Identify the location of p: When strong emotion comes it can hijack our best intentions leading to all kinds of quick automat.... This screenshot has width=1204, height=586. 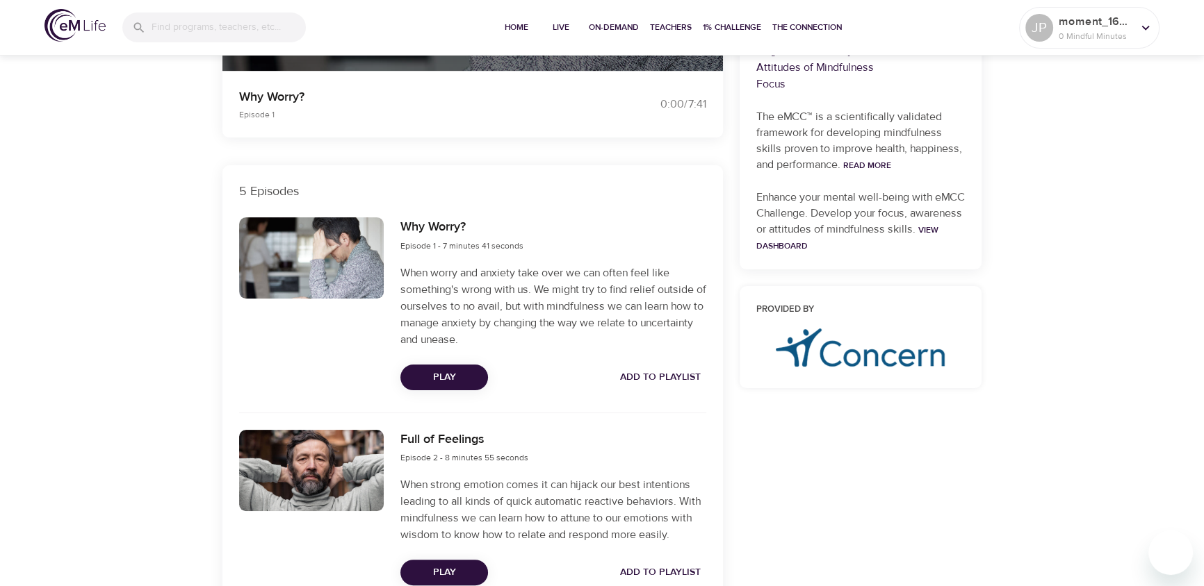
(553, 510).